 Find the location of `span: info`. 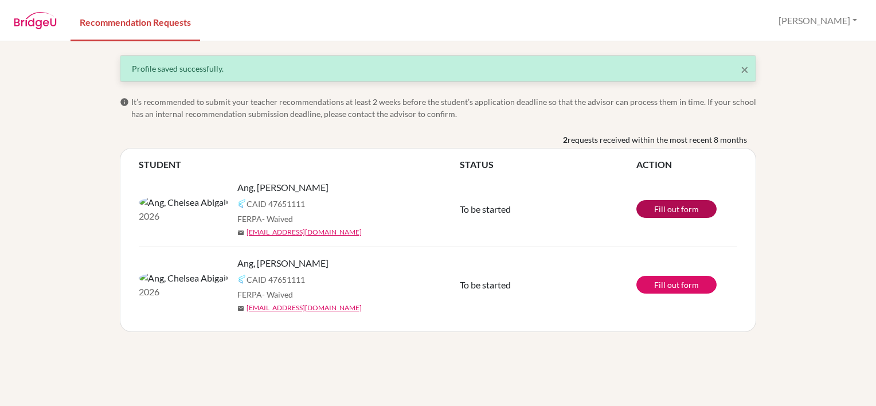

span: info is located at coordinates (124, 102).